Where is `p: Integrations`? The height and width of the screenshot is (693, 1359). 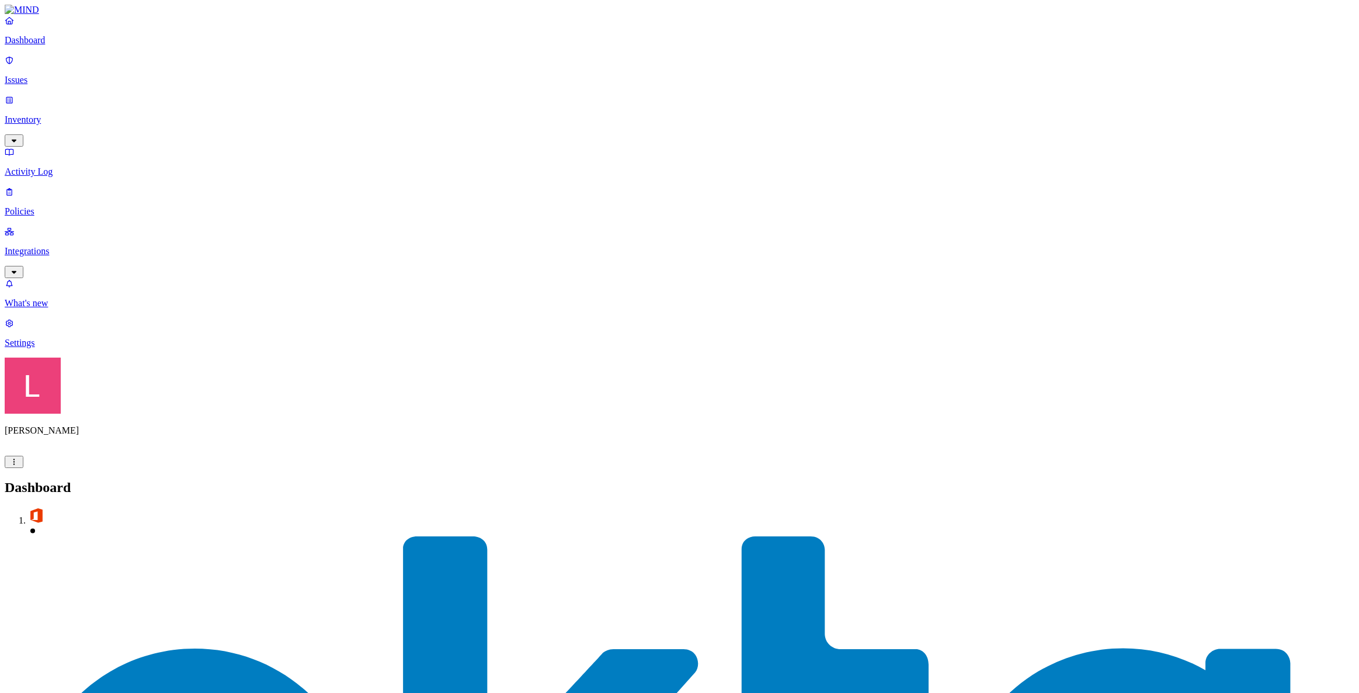 p: Integrations is located at coordinates (679, 251).